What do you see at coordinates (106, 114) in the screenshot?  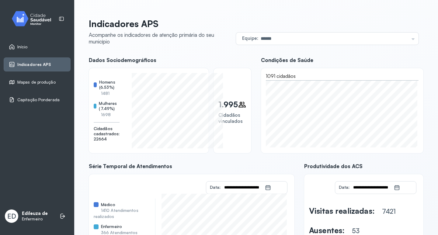 I see `span: 1698` at bounding box center [106, 114].